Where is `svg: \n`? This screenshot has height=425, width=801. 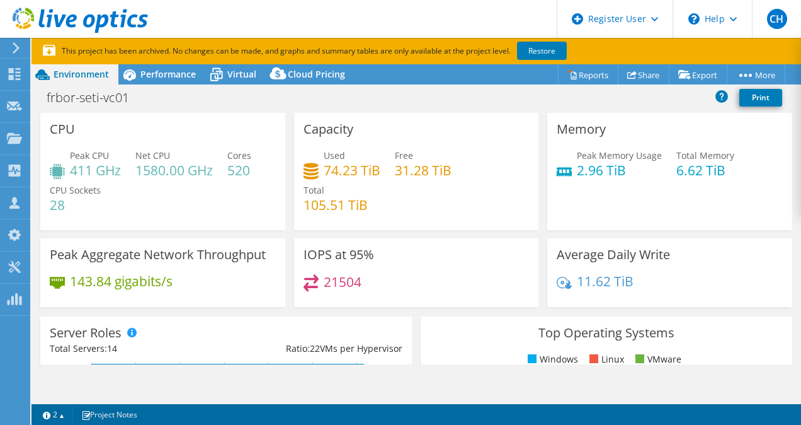 svg: \n is located at coordinates (694, 19).